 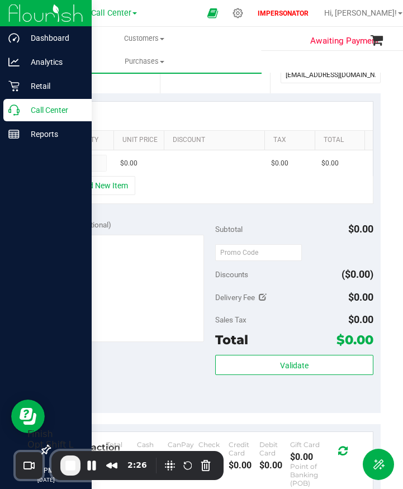 I want to click on inline-svg: Call Center, so click(x=14, y=110).